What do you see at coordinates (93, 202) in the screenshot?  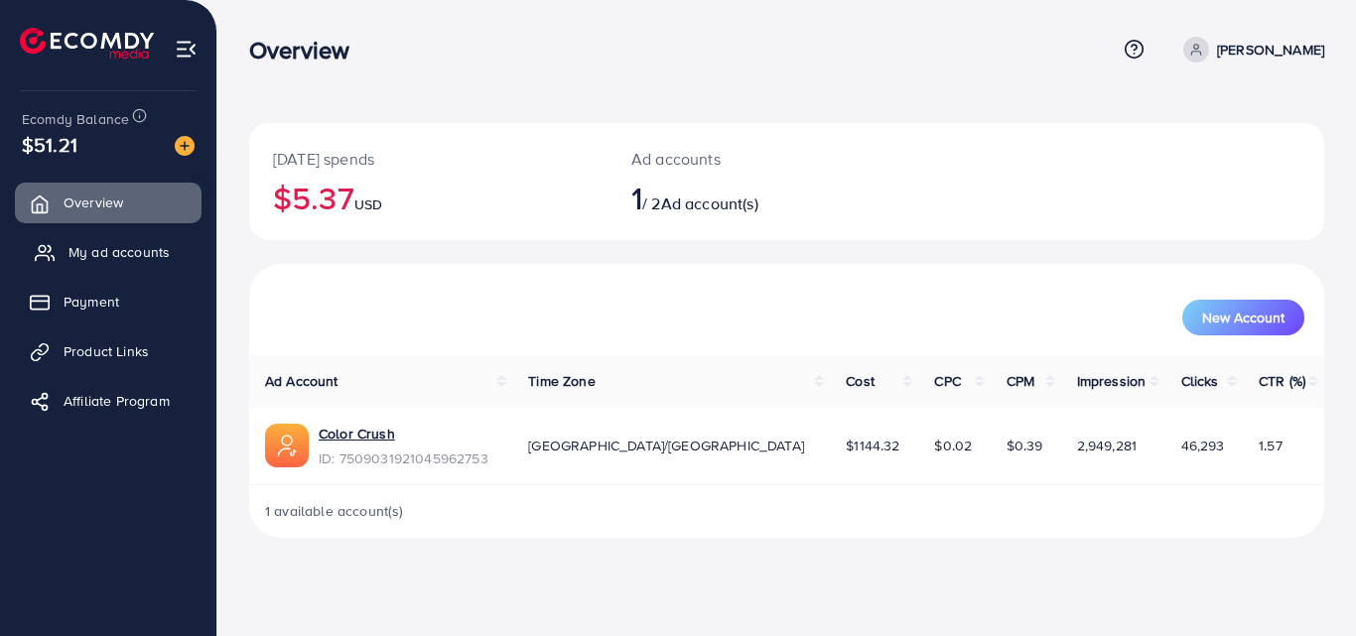 I see `span: Overview` at bounding box center [93, 202].